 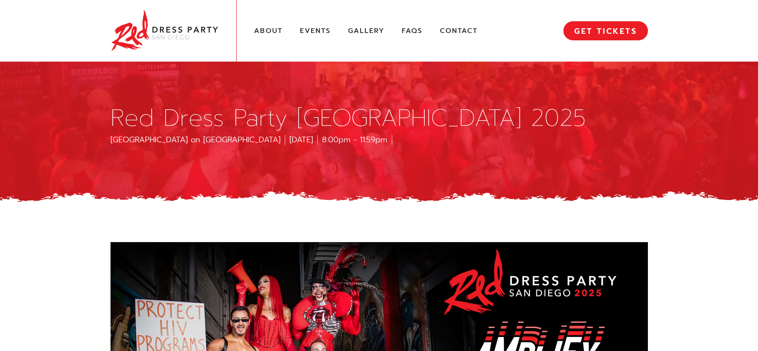 I want to click on a: FAQs, so click(x=412, y=31).